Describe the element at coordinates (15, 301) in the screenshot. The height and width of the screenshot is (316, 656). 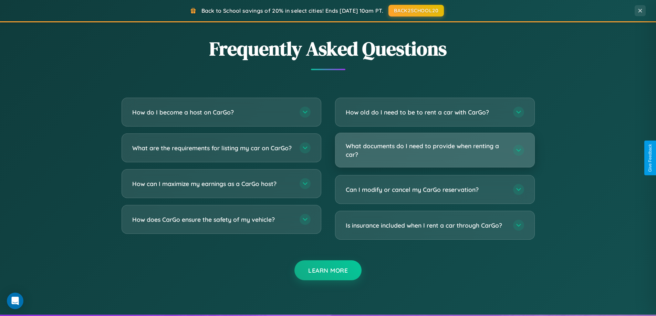
I see `div: Open Intercom Messenger` at that location.